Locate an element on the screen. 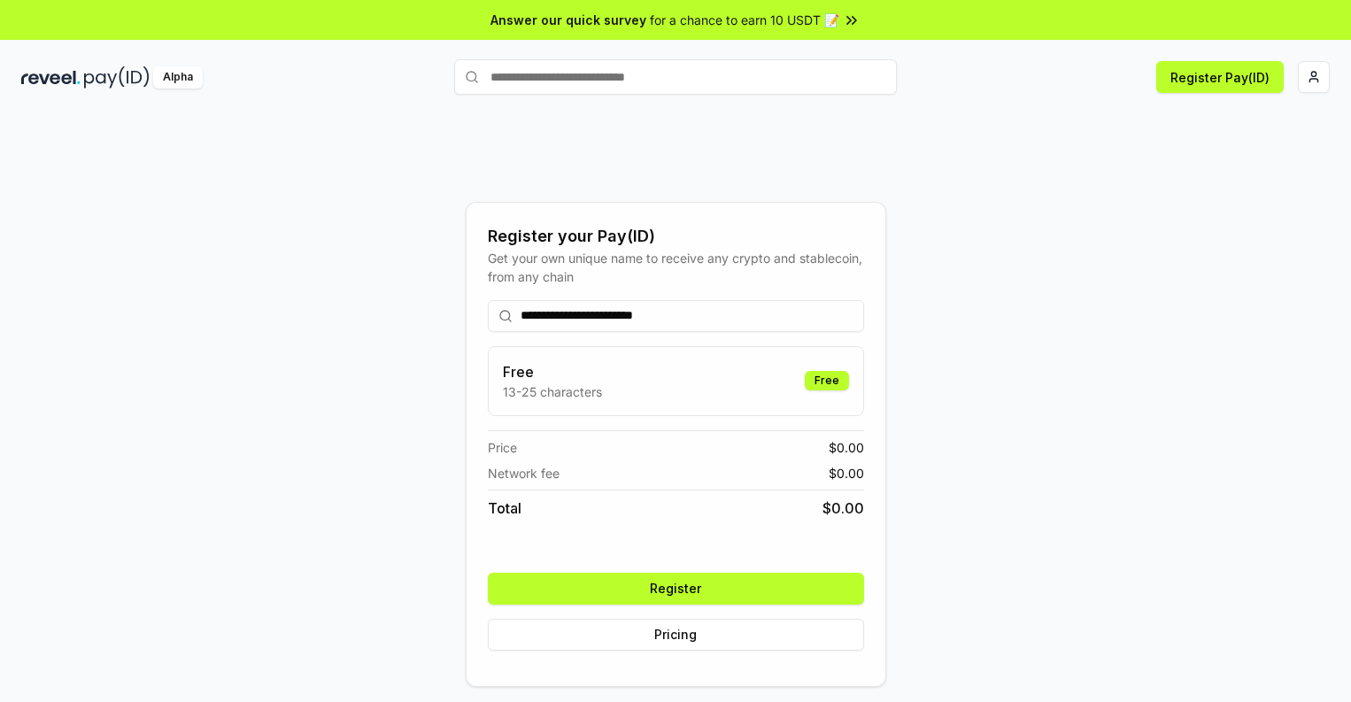  img: reveel_dark is located at coordinates (50, 77).